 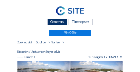 What do you see at coordinates (70, 11) in the screenshot?
I see `img: C-SITE Logo` at bounding box center [70, 11].